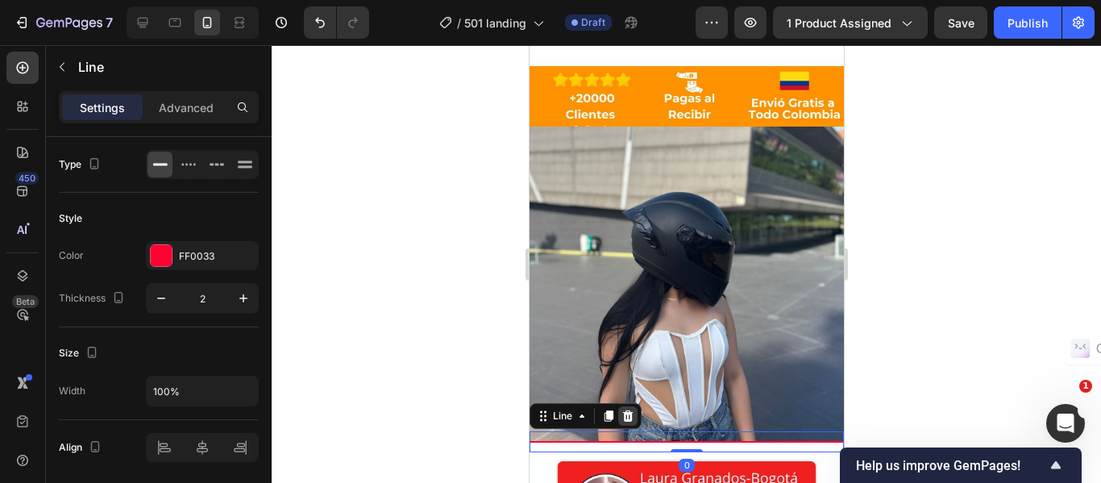  What do you see at coordinates (81, 164) in the screenshot?
I see `div: Type` at bounding box center [81, 164].